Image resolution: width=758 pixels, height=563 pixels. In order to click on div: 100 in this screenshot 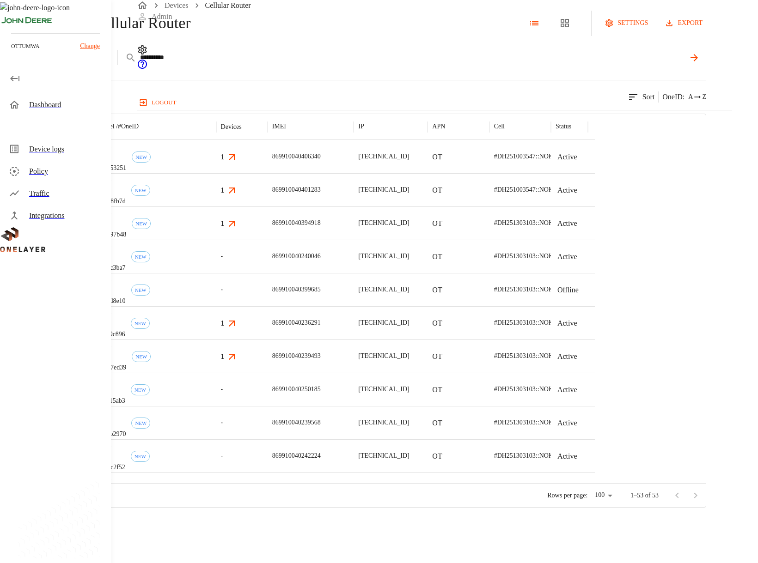, I will do `click(603, 496)`.